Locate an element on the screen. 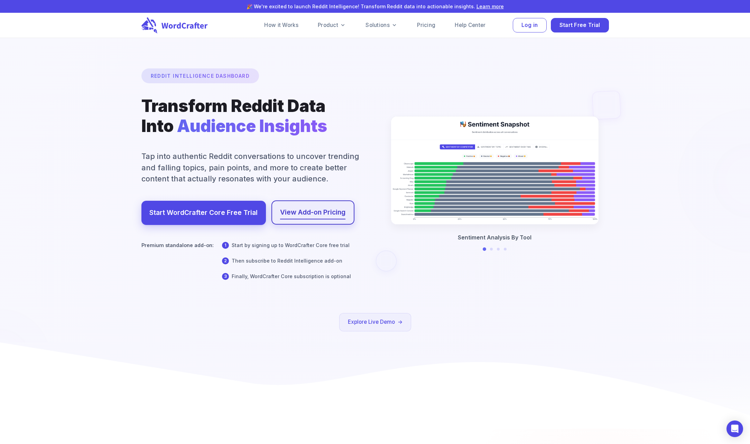 The width and height of the screenshot is (750, 444). a: Learn more is located at coordinates (490, 6).